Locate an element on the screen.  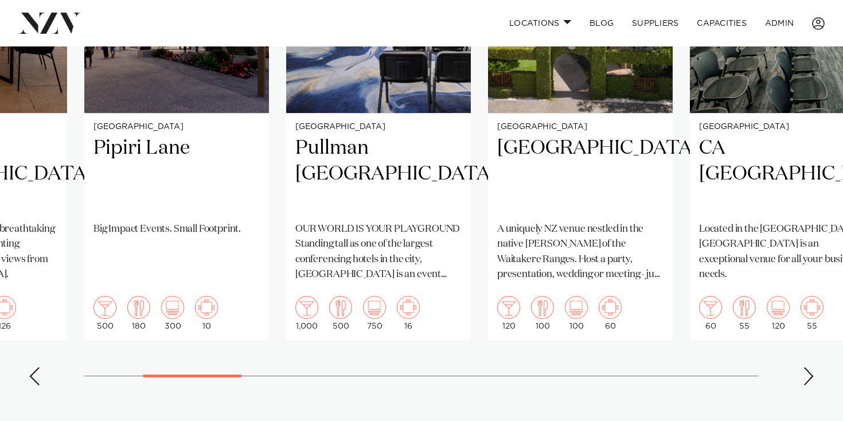
div: 10 is located at coordinates (206, 313).